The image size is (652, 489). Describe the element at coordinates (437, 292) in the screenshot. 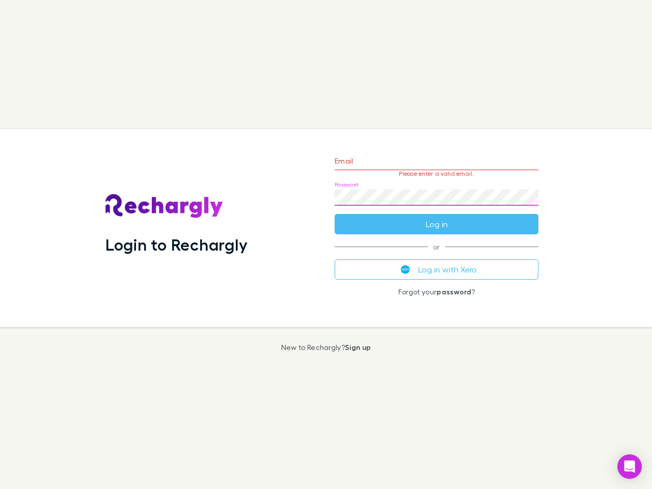

I see `p: Forgot your ?` at that location.